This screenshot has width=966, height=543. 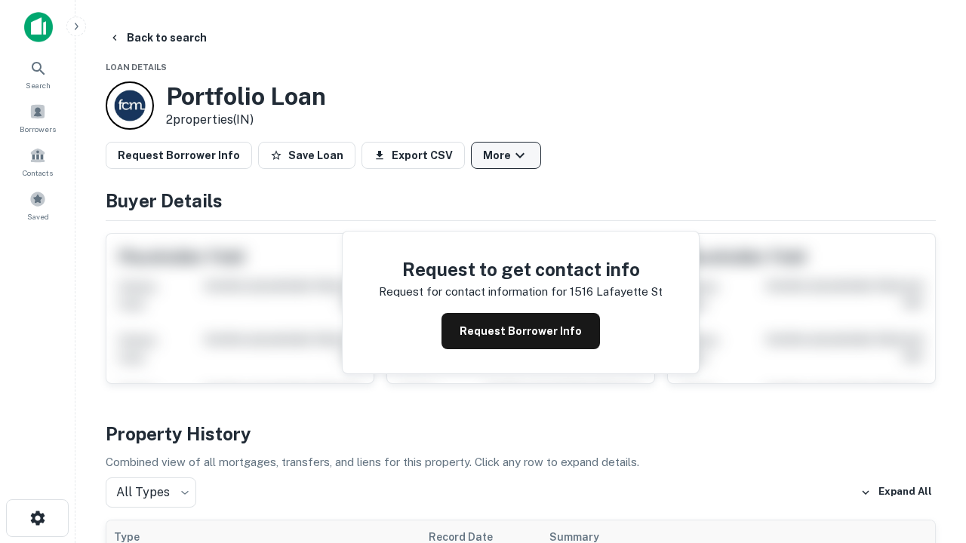 What do you see at coordinates (616, 292) in the screenshot?
I see `p: 1516 lafayette st` at bounding box center [616, 292].